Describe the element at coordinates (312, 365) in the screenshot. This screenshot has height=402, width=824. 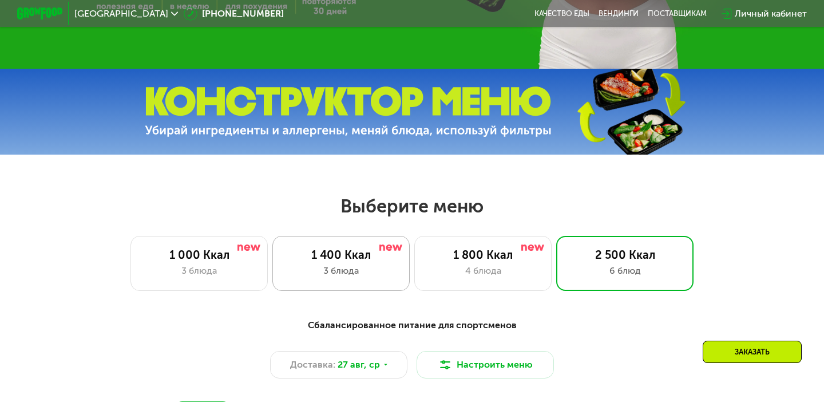
I see `span: Доставка:` at that location.